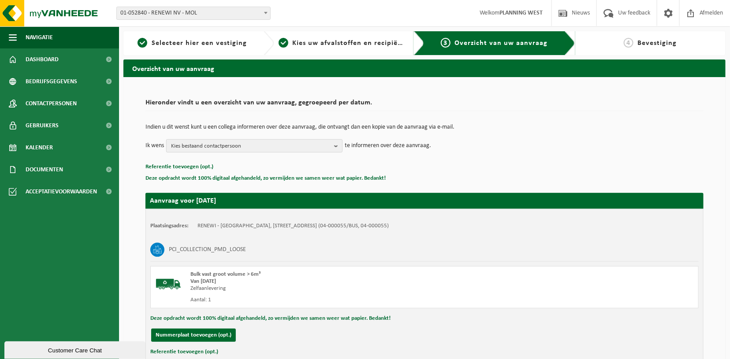 The width and height of the screenshot is (730, 359). What do you see at coordinates (353, 43) in the screenshot?
I see `span: Kies uw afvalstoffen en recipiënten` at bounding box center [353, 43].